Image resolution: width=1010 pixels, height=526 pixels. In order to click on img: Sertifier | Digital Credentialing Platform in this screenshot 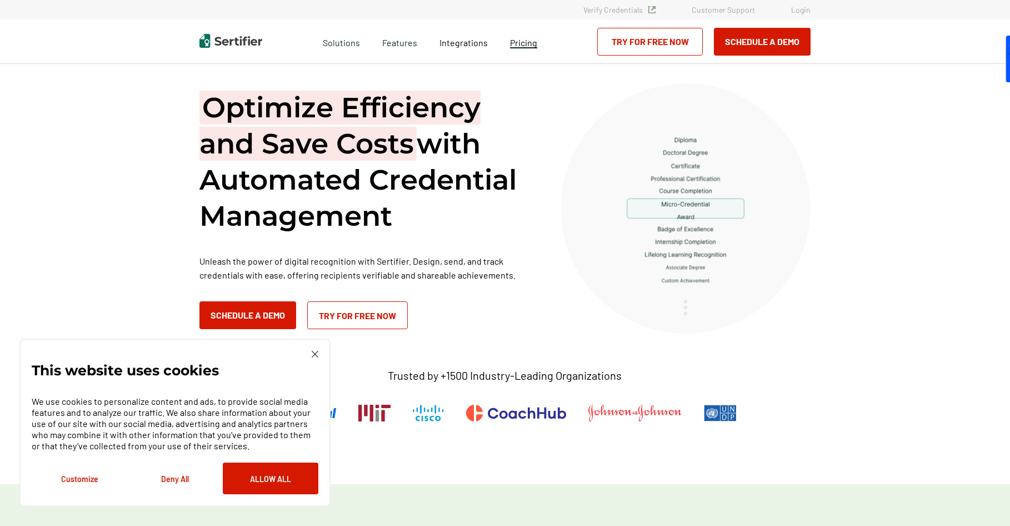, I will do `click(231, 41)`.